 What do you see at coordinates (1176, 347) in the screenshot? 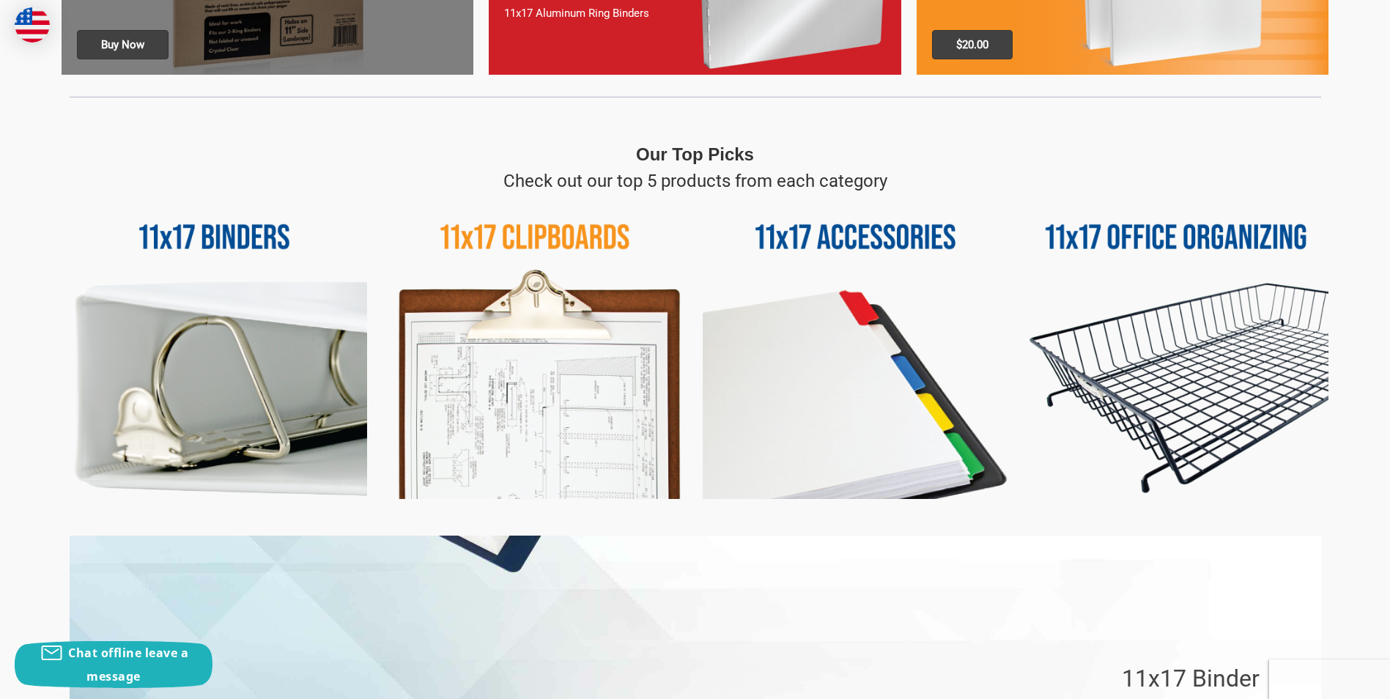
I see `img: 11x17 Office Organizing` at bounding box center [1176, 347].